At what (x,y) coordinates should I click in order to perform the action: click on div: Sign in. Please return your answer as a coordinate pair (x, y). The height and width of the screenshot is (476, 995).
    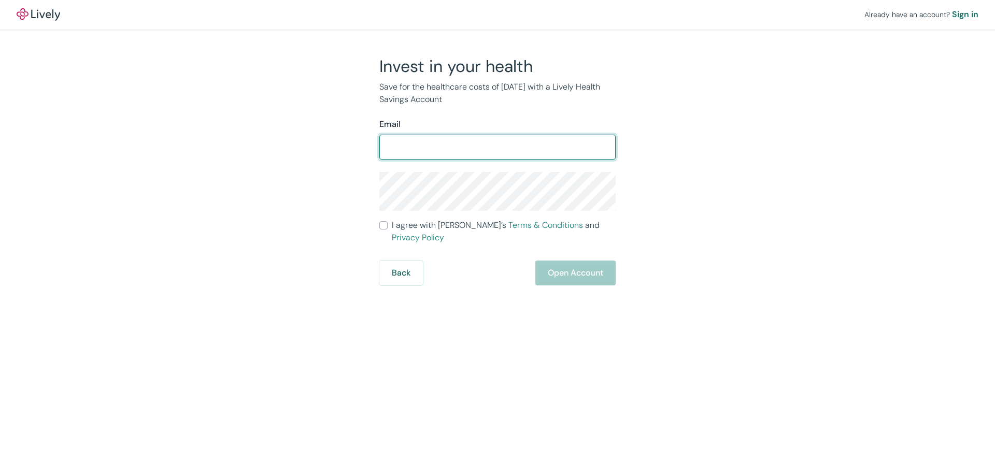
    Looking at the image, I should click on (965, 15).